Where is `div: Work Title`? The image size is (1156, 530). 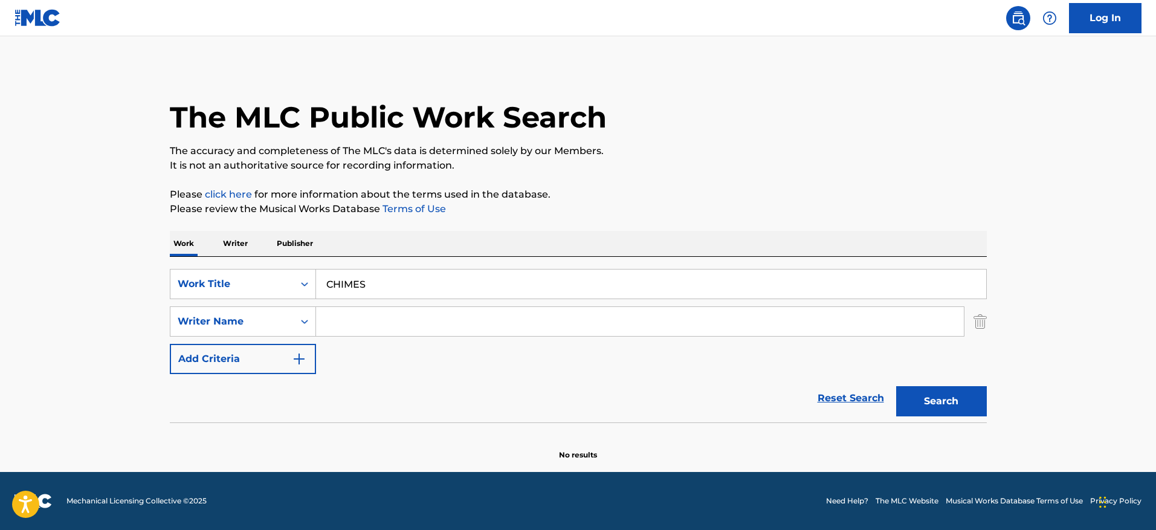 div: Work Title is located at coordinates (232, 284).